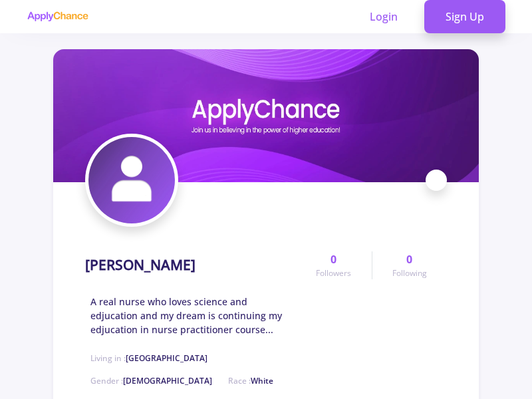 Image resolution: width=532 pixels, height=399 pixels. I want to click on span: Gender :, so click(151, 381).